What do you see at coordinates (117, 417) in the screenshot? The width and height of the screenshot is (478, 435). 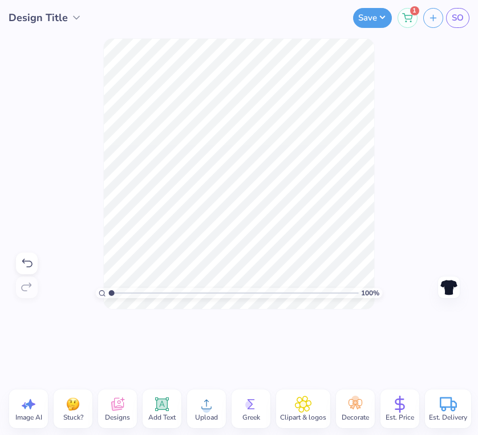 I see `span: Designs` at bounding box center [117, 417].